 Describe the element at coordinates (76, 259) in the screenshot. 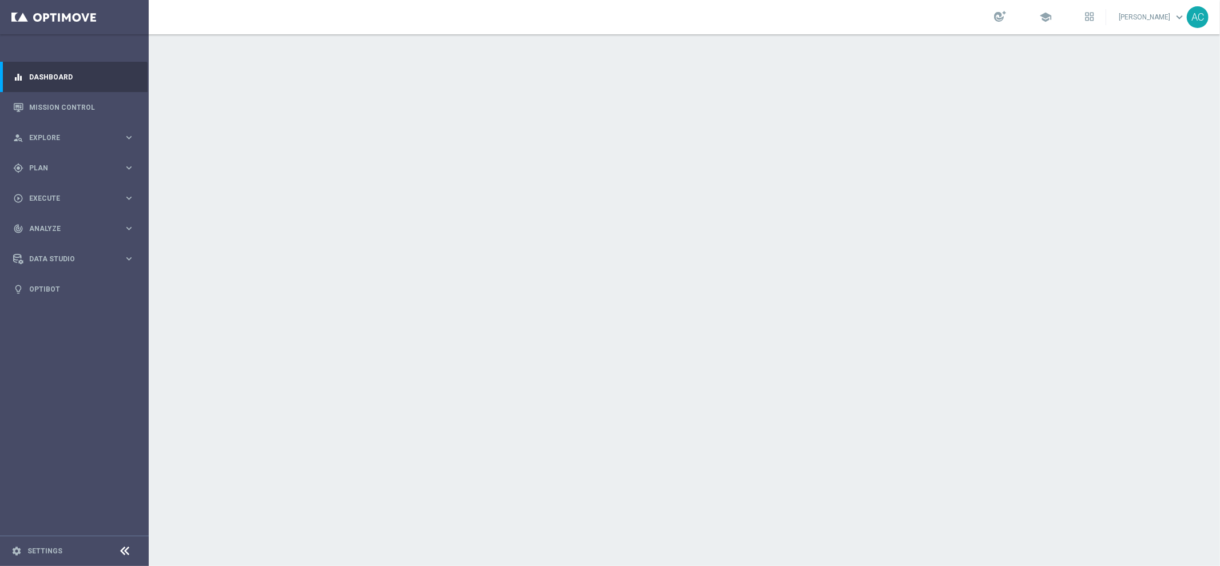

I see `span: Data Studio` at that location.